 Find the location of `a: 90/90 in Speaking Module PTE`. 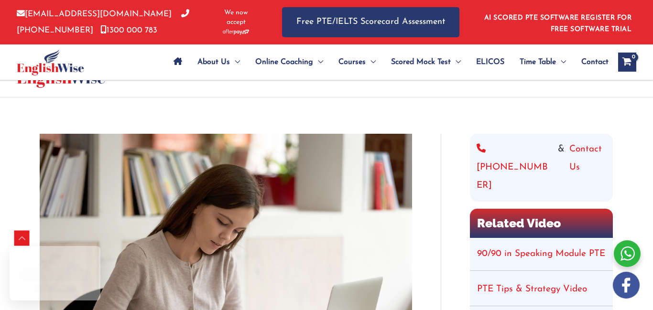

a: 90/90 in Speaking Module PTE is located at coordinates (541, 254).